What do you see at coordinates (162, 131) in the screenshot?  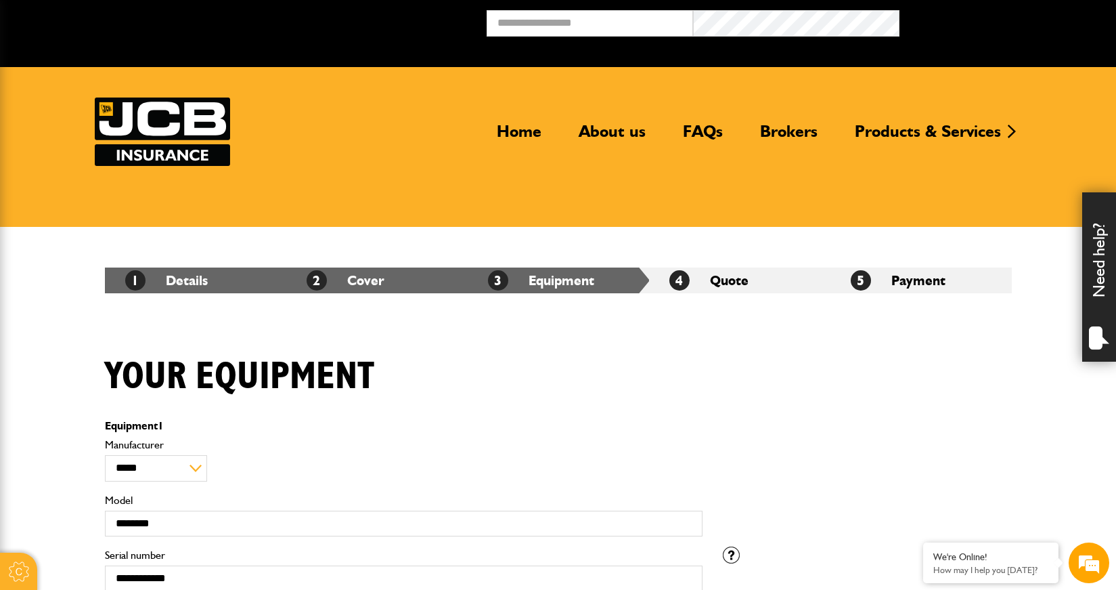 I see `img: JCB Insurance Services logo` at bounding box center [162, 131].